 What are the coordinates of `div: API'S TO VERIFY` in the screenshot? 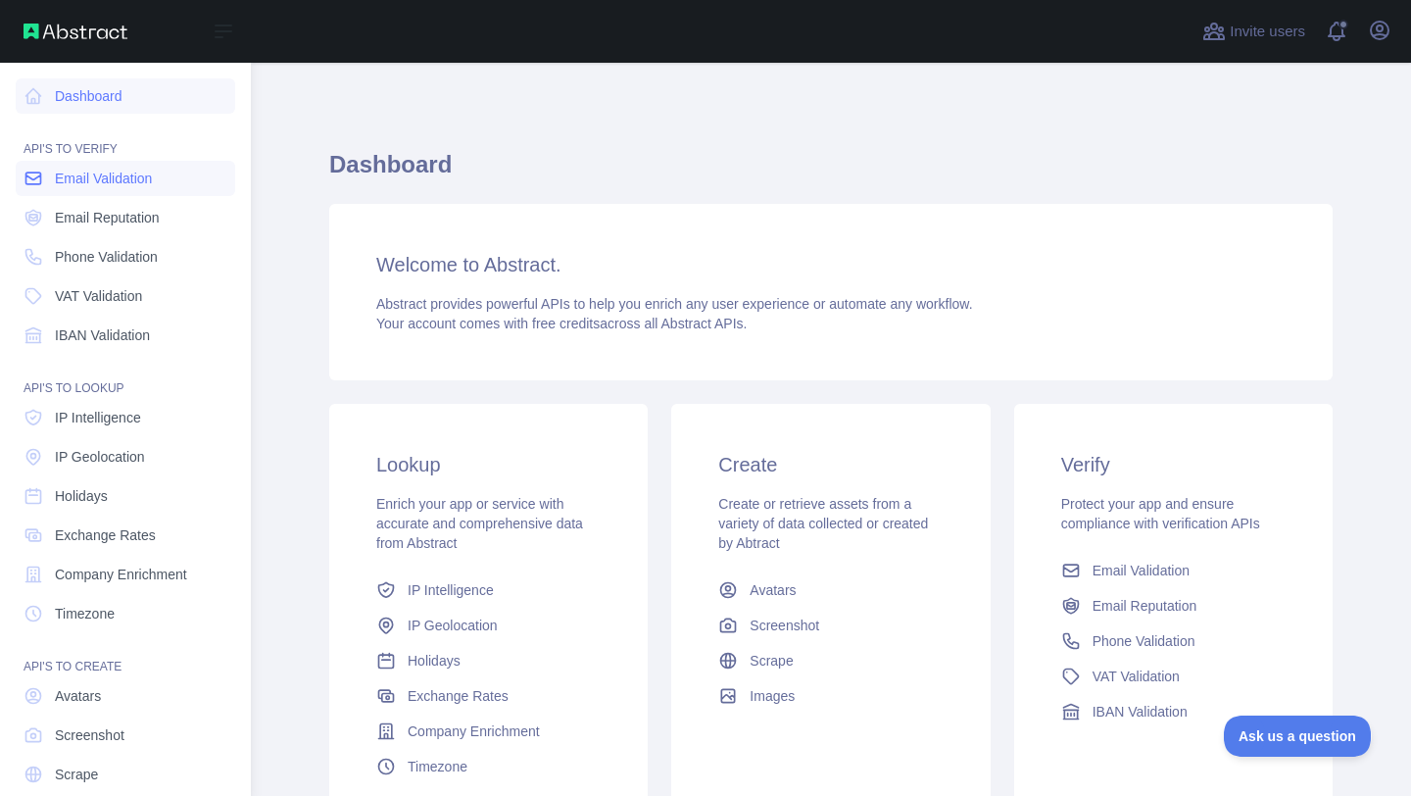 It's located at (125, 137).